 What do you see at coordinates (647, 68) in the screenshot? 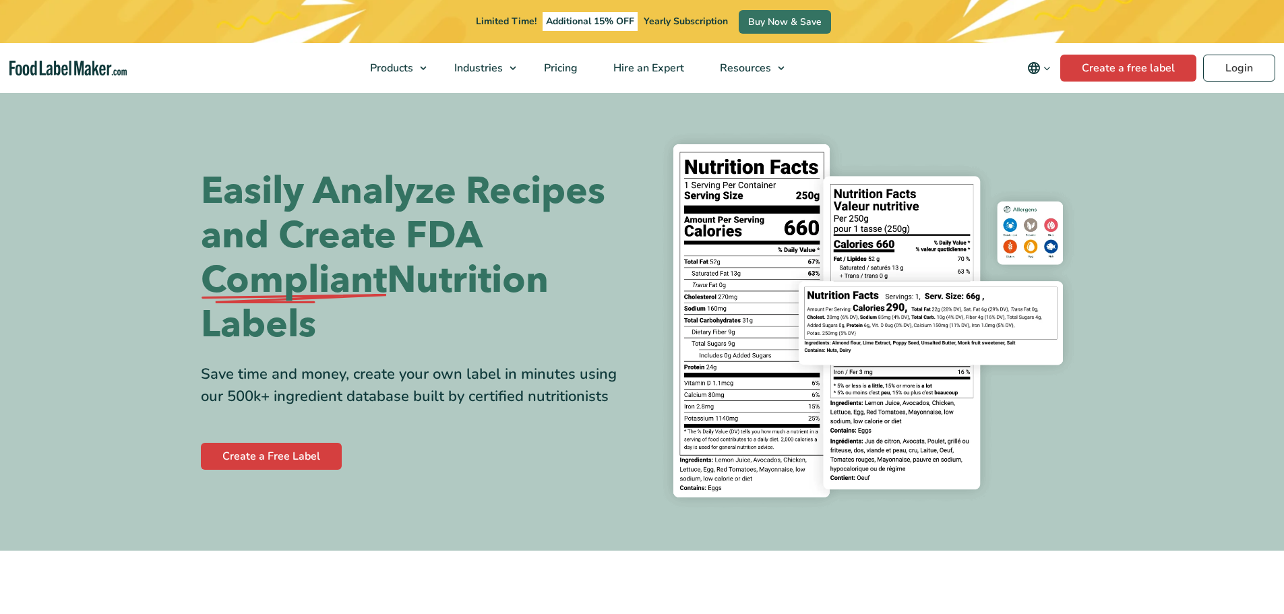
I see `a: Hire an Expert` at bounding box center [647, 68].